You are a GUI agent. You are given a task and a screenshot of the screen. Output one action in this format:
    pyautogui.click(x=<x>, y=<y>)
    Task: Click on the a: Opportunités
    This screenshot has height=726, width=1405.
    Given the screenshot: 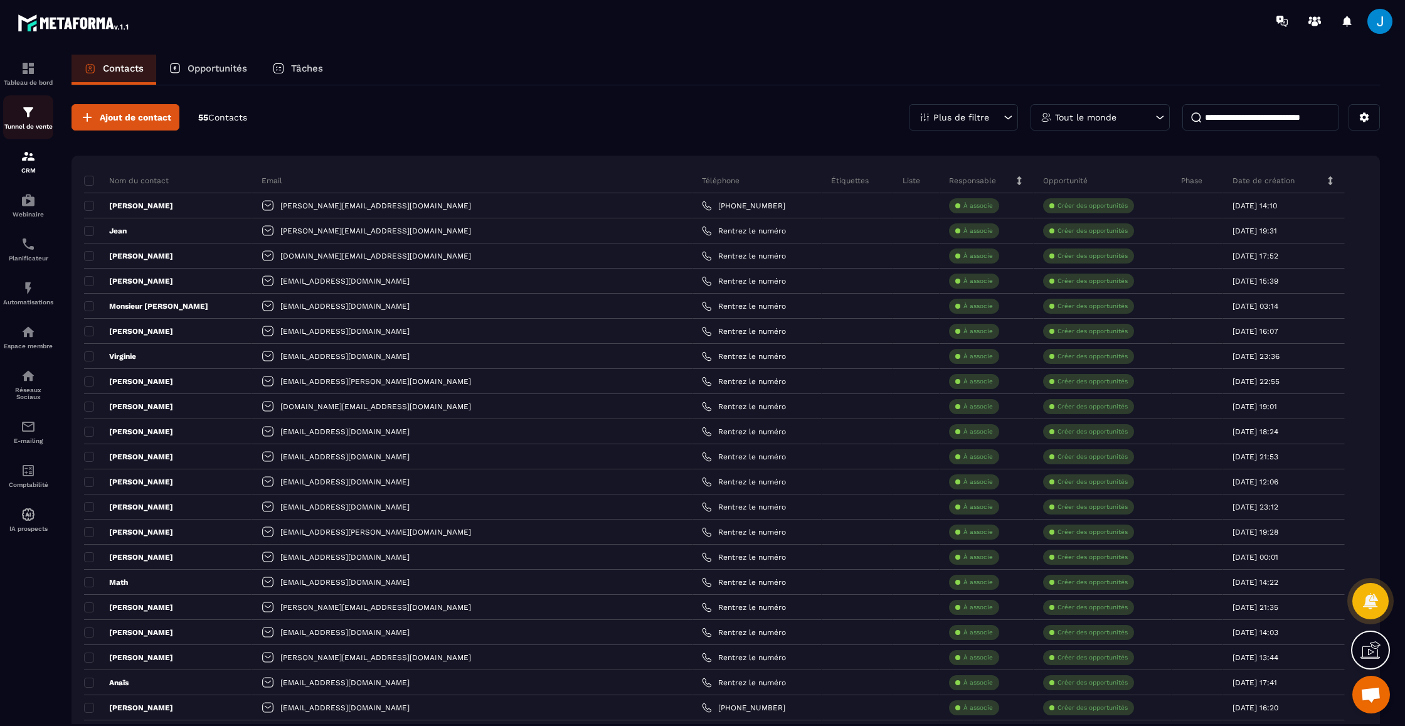 What is the action you would take?
    pyautogui.click(x=208, y=70)
    